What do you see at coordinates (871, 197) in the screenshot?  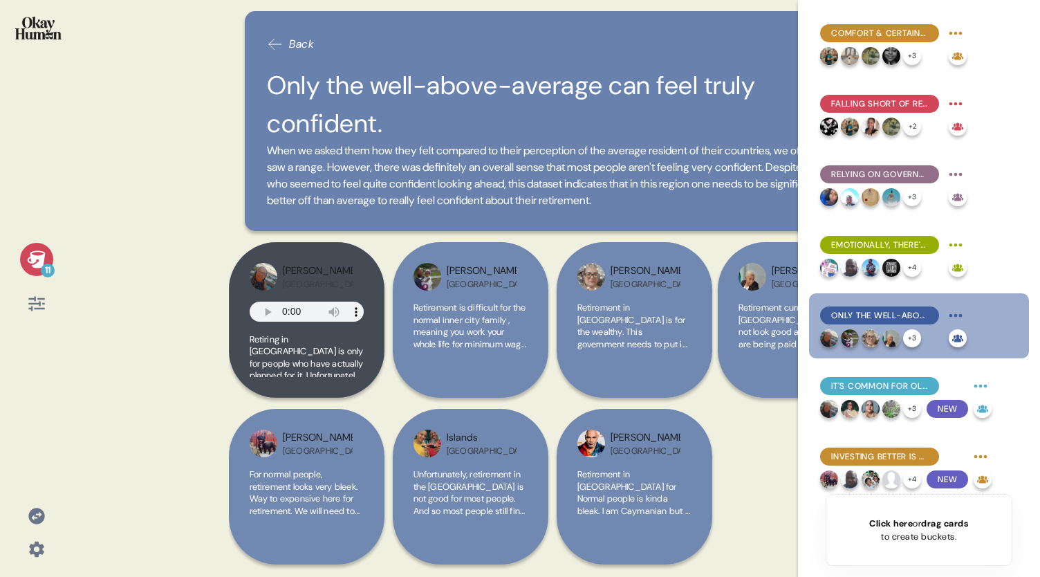 I see `img: profilepic_9828306620605830.jpg` at bounding box center [871, 197].